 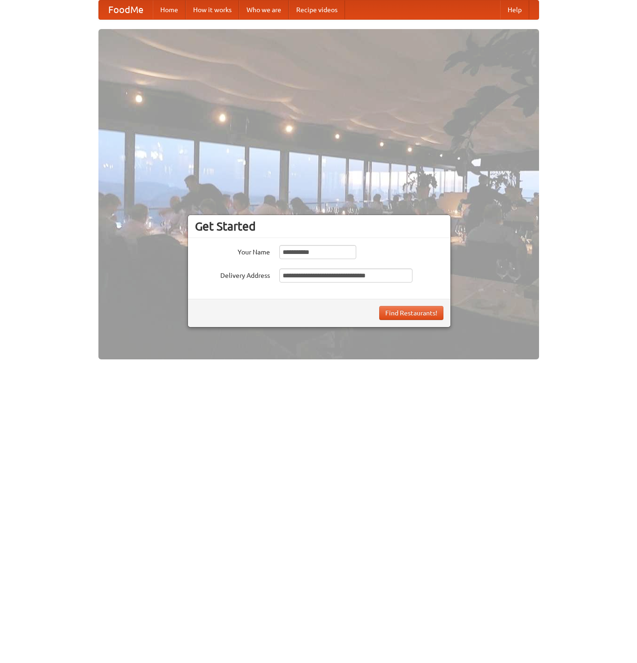 I want to click on a: FoodMe, so click(x=126, y=10).